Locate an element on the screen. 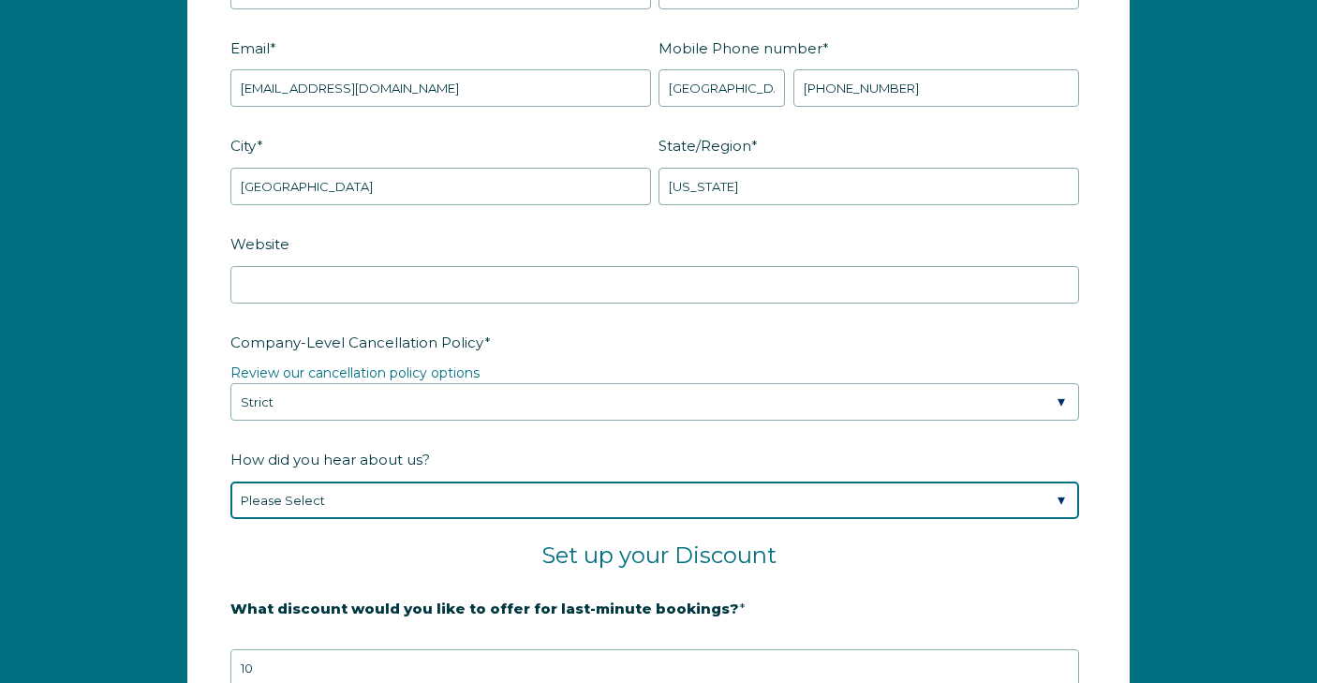 This screenshot has width=1317, height=683. span: State/Region is located at coordinates (705, 145).